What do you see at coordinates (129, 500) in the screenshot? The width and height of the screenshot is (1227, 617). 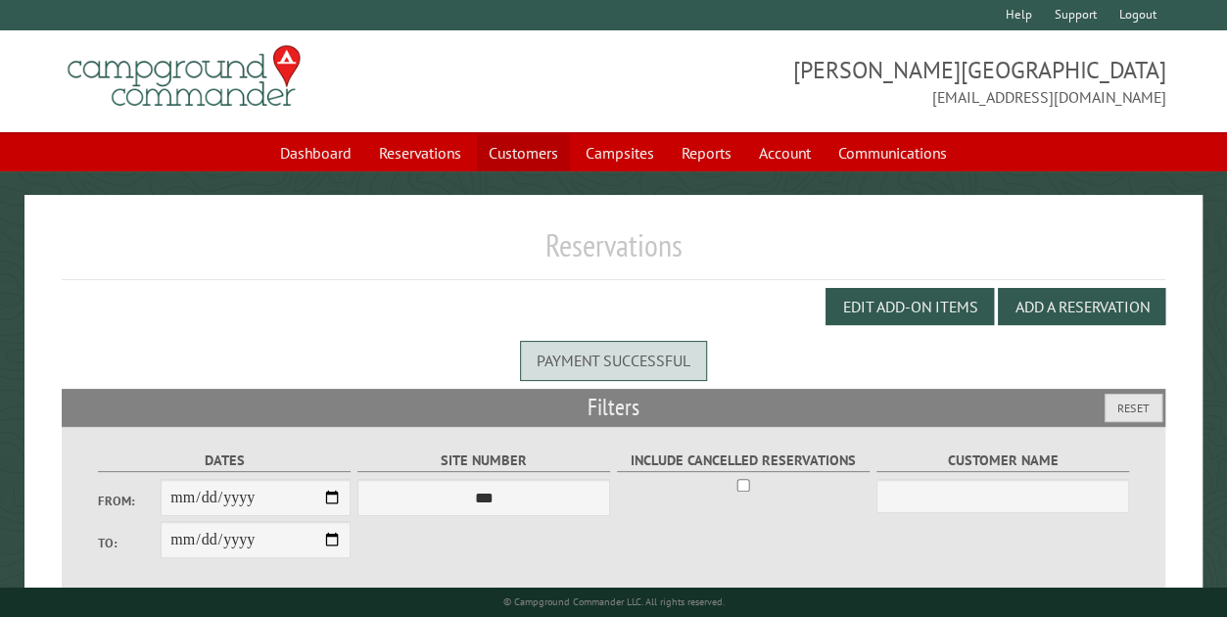 I see `label: From:` at bounding box center [129, 500].